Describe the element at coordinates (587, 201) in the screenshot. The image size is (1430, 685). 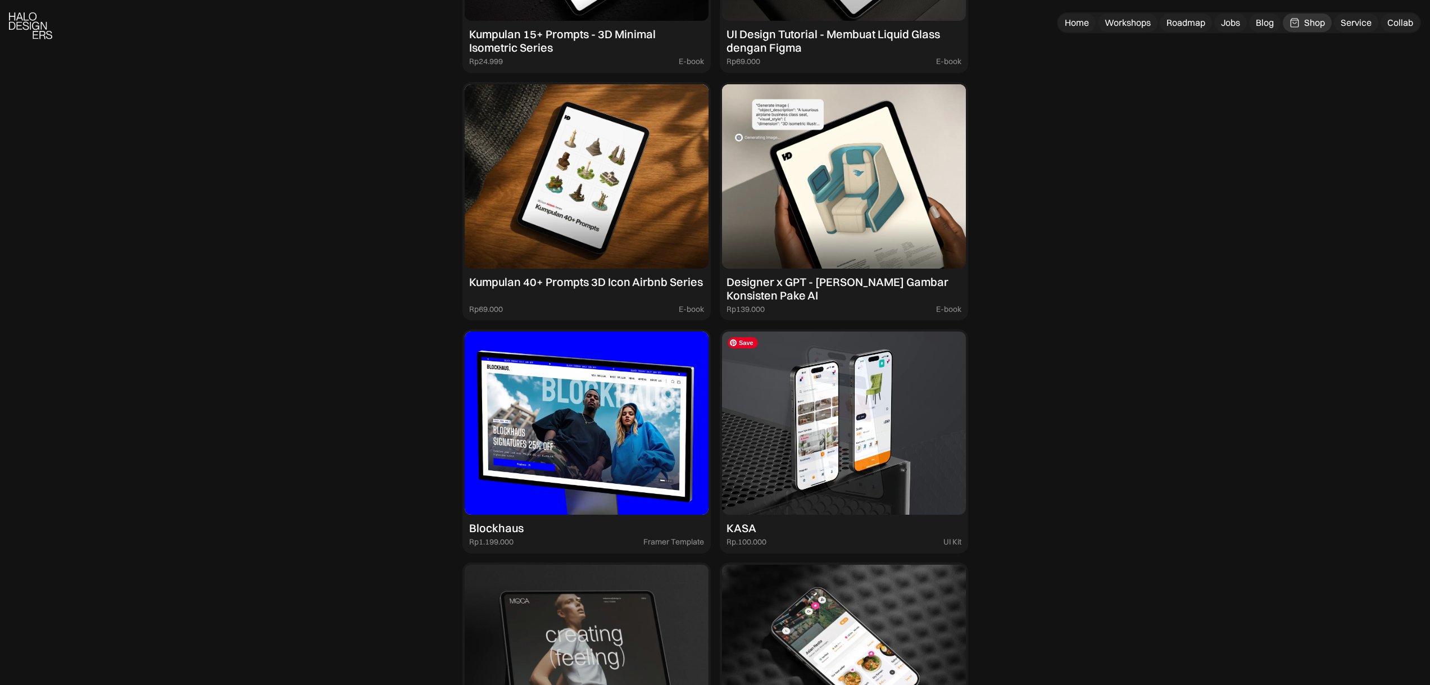
I see `a: Kumpulan 40+ Prompts 3D Icon Airbnb SeriesRp69.000E-book` at that location.